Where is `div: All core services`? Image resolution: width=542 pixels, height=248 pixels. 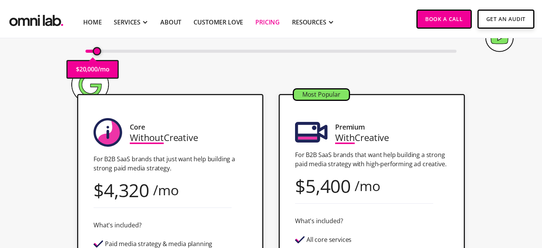 div: All core services is located at coordinates (329, 239).